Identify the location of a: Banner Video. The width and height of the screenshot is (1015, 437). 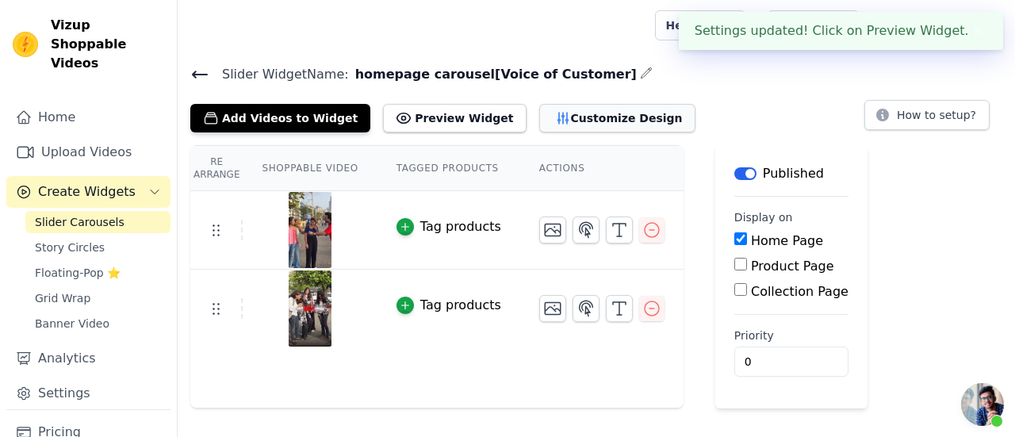
(98, 324).